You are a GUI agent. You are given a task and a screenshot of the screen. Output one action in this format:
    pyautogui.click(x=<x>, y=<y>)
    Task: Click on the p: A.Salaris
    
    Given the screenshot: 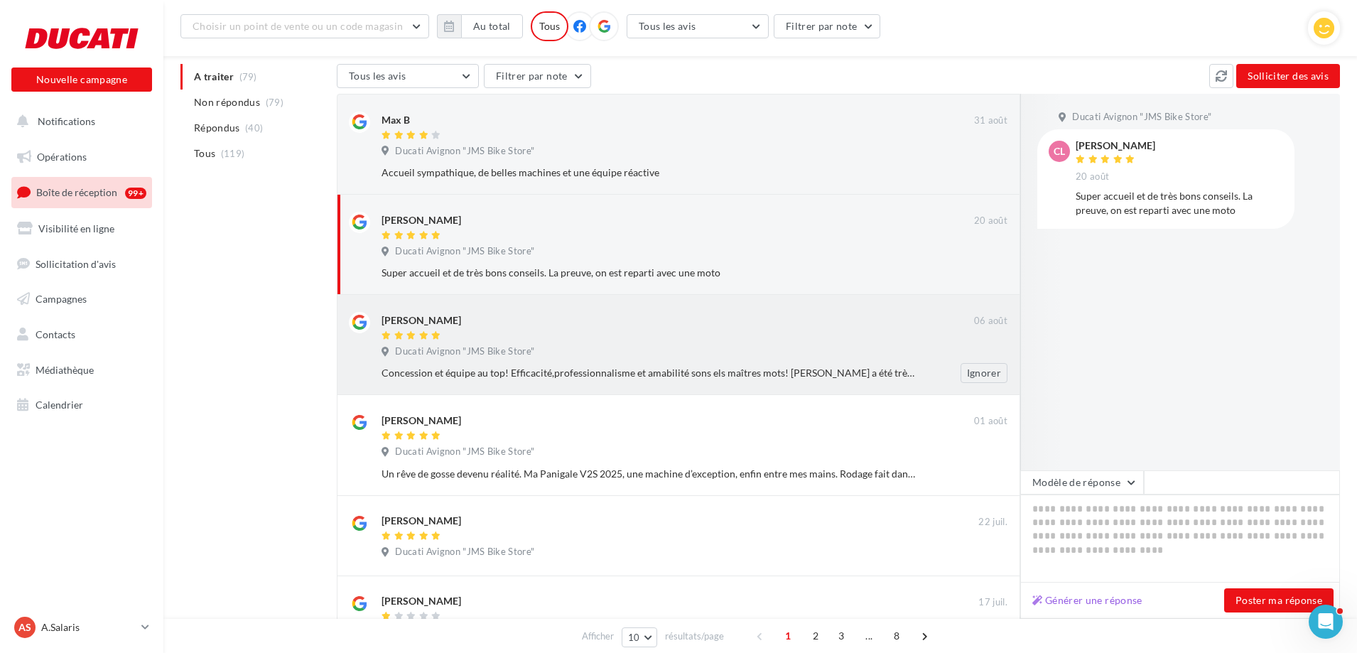 What is the action you would take?
    pyautogui.click(x=88, y=627)
    